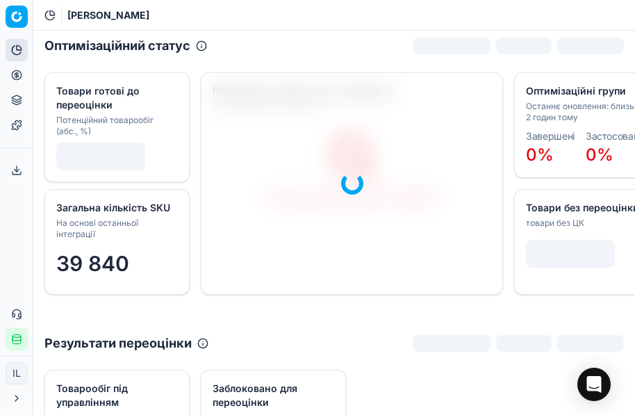  I want to click on span: IL, so click(17, 373).